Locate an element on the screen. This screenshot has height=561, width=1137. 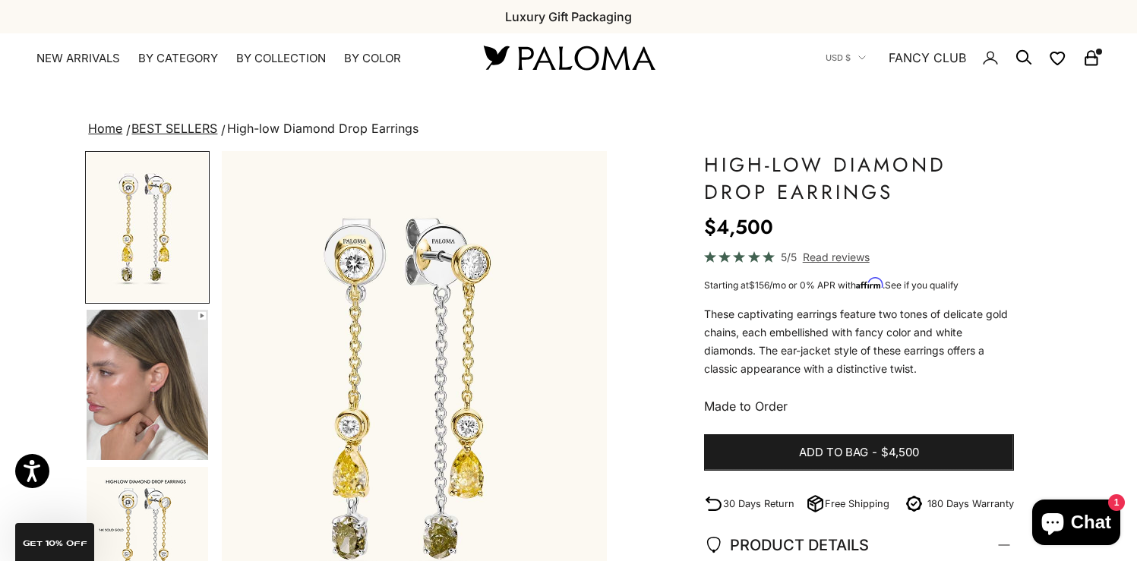
a: Home is located at coordinates (105, 128).